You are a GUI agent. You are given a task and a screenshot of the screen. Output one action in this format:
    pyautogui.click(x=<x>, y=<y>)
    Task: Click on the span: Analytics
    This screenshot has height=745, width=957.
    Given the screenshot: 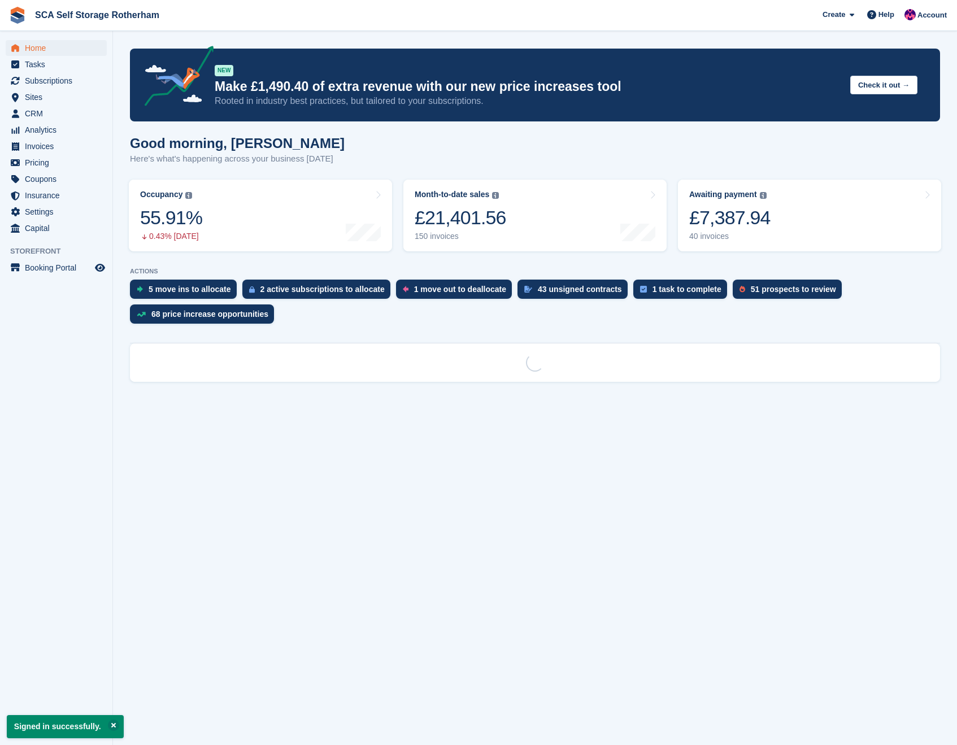 What is the action you would take?
    pyautogui.click(x=59, y=130)
    